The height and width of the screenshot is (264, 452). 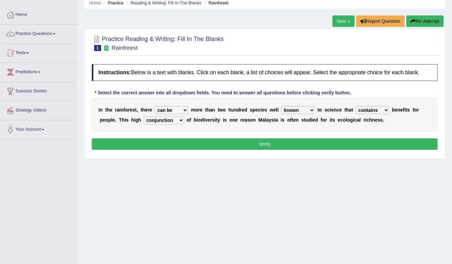 I want to click on a: Your Account, so click(x=39, y=129).